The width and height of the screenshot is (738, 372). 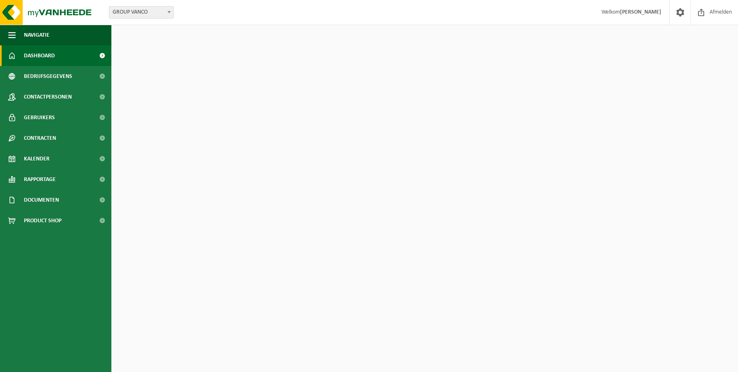 What do you see at coordinates (40, 138) in the screenshot?
I see `span: Contracten` at bounding box center [40, 138].